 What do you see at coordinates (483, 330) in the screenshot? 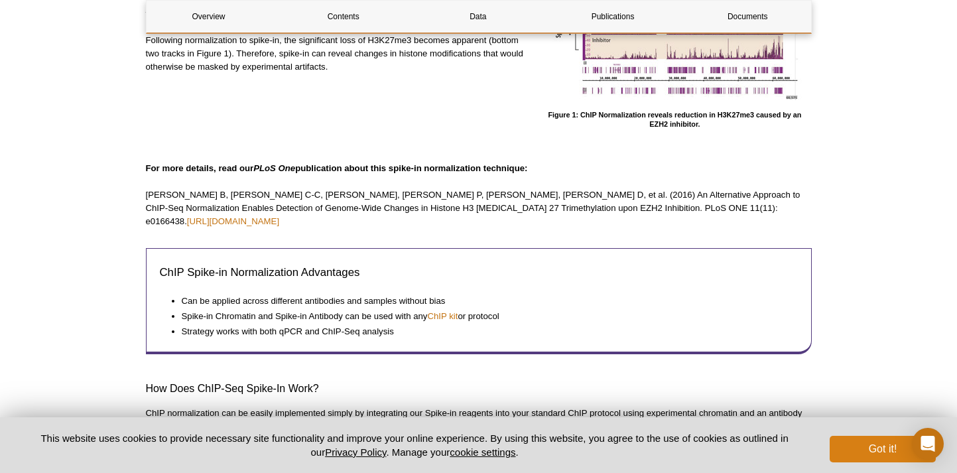
I see `li: Strategy works with both qPCR and ChIP-Seq analysis` at bounding box center [483, 330].